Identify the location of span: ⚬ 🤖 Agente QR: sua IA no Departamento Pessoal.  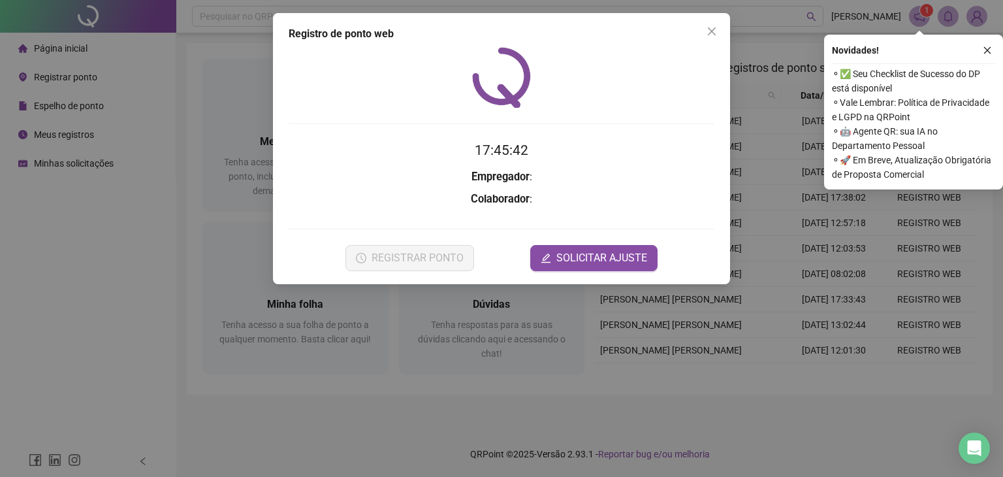
(914, 138).